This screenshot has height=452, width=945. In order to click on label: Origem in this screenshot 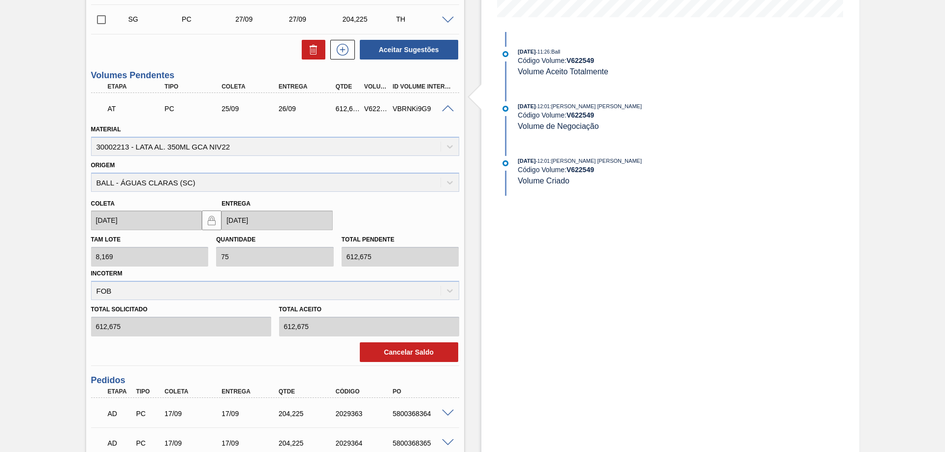, I will do `click(103, 165)`.